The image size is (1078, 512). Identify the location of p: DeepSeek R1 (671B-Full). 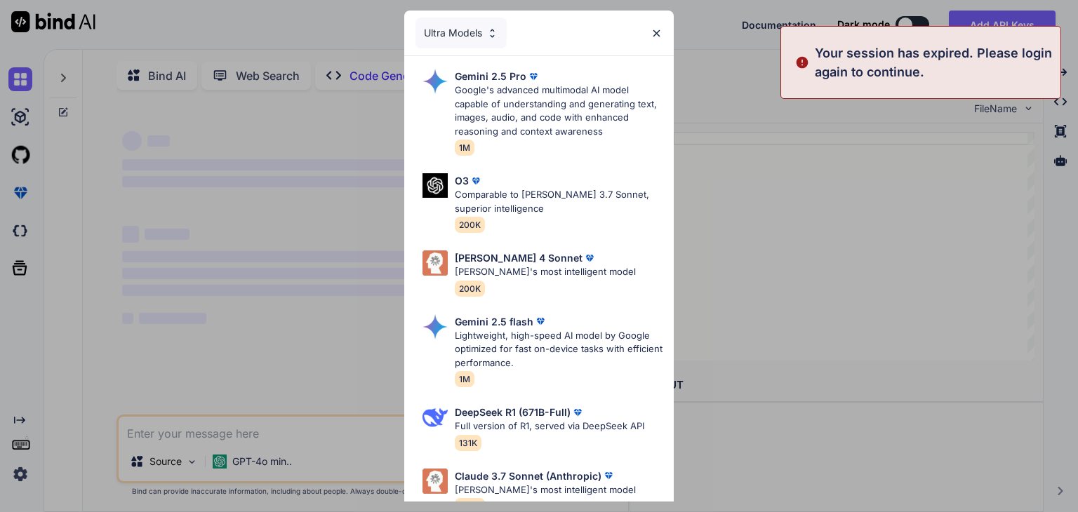
(512, 412).